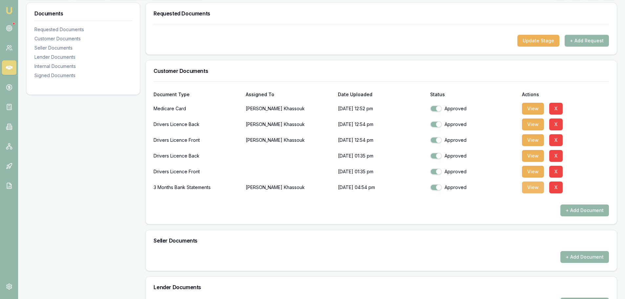 This screenshot has width=625, height=299. I want to click on div: Date Uploaded, so click(381, 95).